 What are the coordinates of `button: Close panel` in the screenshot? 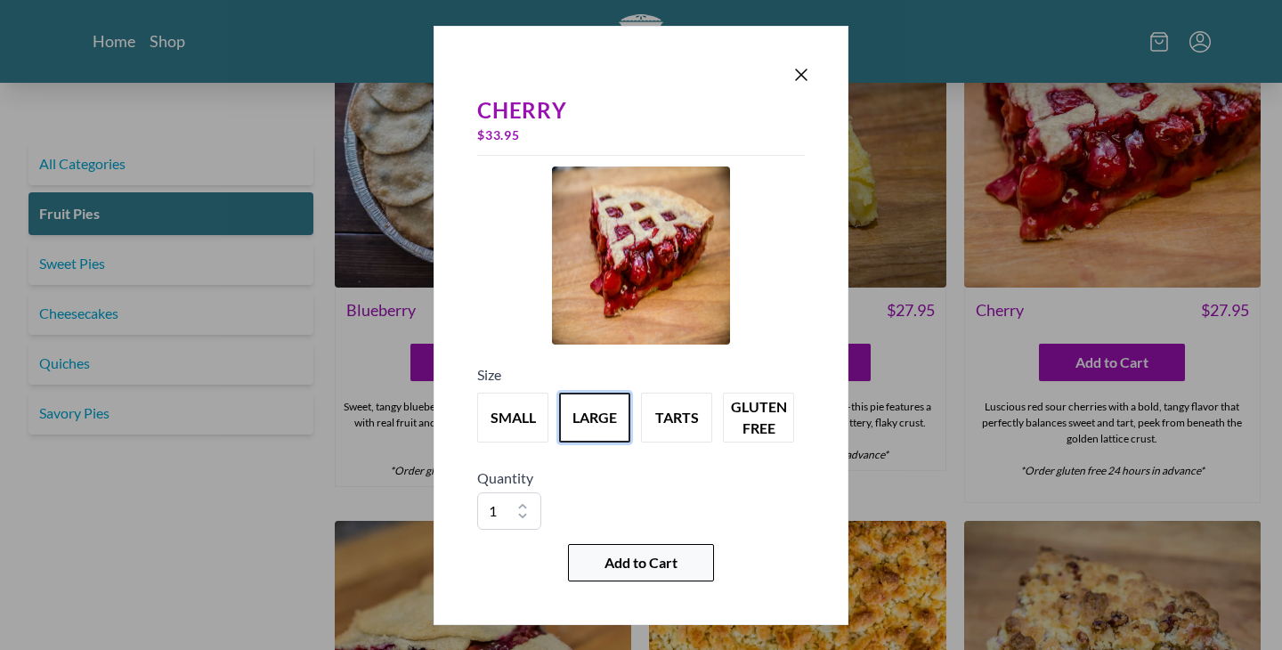 It's located at (801, 75).